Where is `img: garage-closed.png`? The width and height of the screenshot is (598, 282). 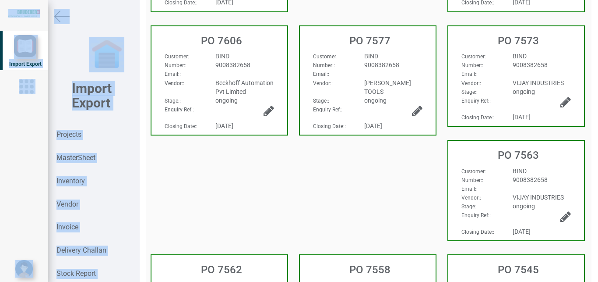
img: garage-closed.png is located at coordinates (107, 55).